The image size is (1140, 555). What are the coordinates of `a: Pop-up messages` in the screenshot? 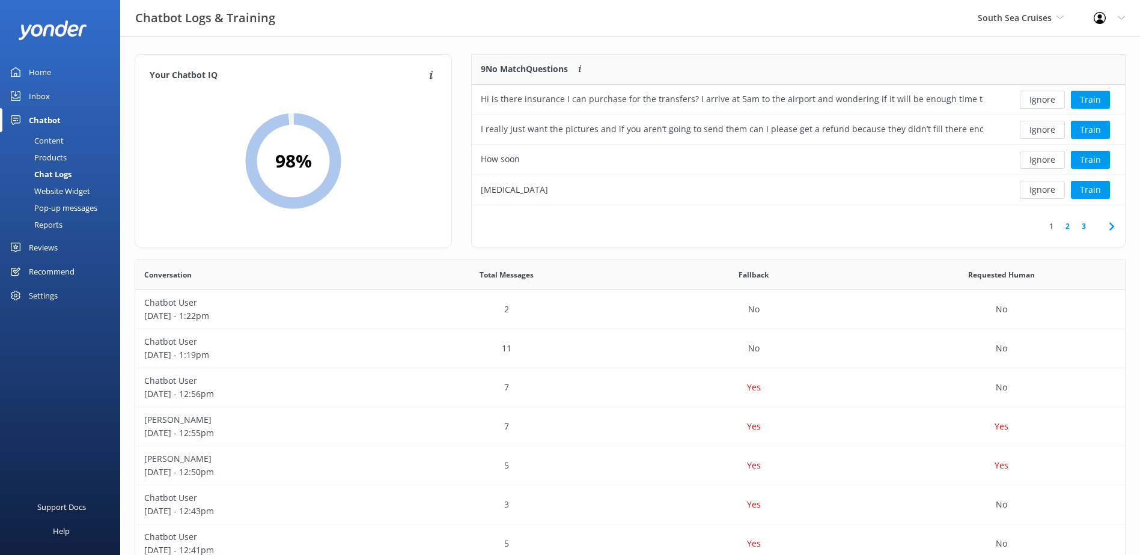 It's located at (64, 208).